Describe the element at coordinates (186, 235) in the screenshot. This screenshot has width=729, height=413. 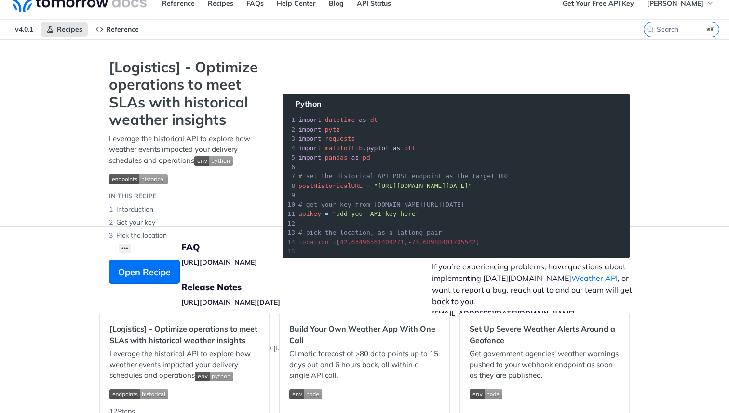
I see `li: Pick the location` at that location.